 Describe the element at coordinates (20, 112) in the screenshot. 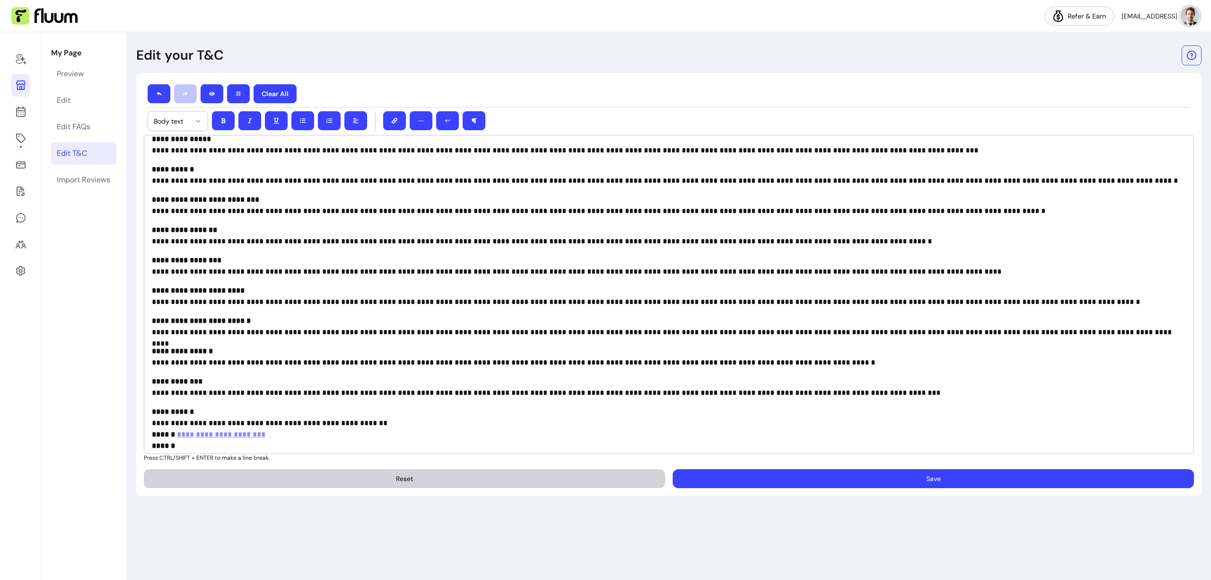

I see `a: Calendar` at that location.